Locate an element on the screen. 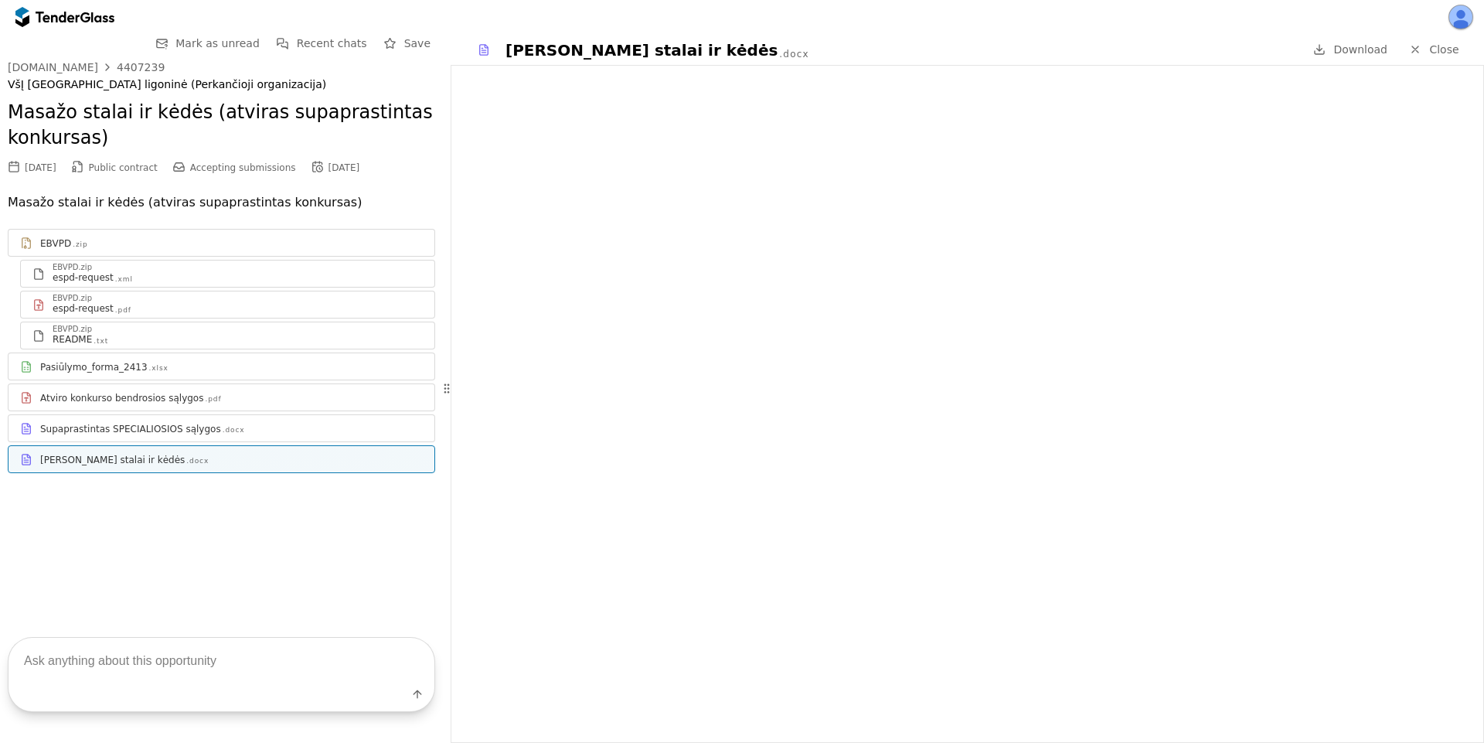 The width and height of the screenshot is (1484, 743). a: EBVPD.zipespd-request.xml is located at coordinates (227, 274).